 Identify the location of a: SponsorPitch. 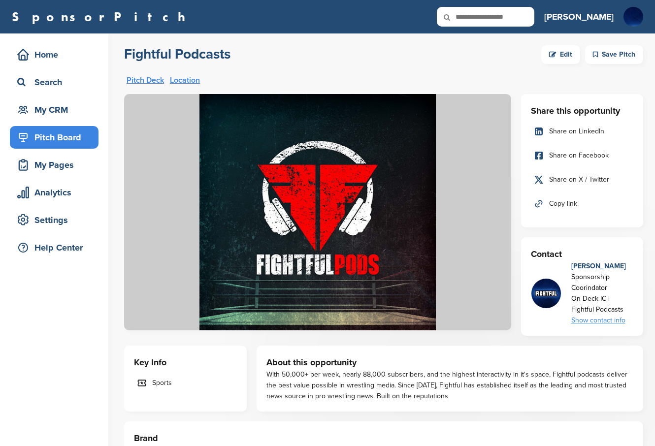
(101, 17).